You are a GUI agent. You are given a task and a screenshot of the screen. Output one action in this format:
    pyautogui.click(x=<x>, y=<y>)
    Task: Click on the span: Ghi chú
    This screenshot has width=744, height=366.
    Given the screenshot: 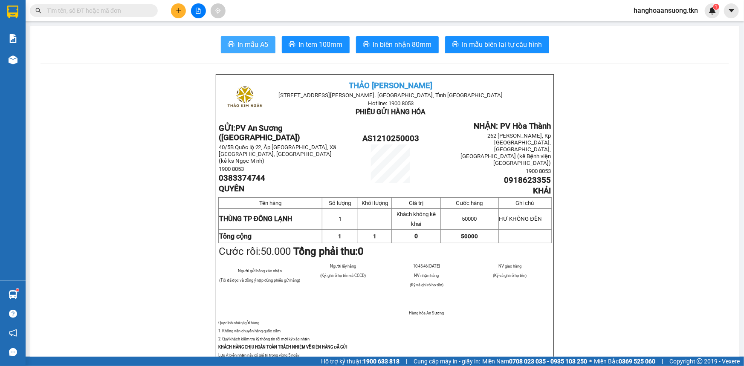 What is the action you would take?
    pyautogui.click(x=525, y=203)
    